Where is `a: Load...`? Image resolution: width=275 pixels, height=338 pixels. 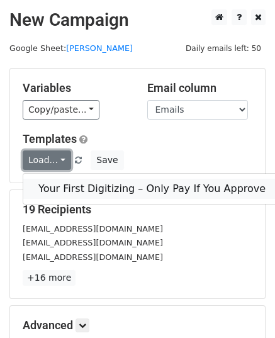 a: Load... is located at coordinates (47, 160).